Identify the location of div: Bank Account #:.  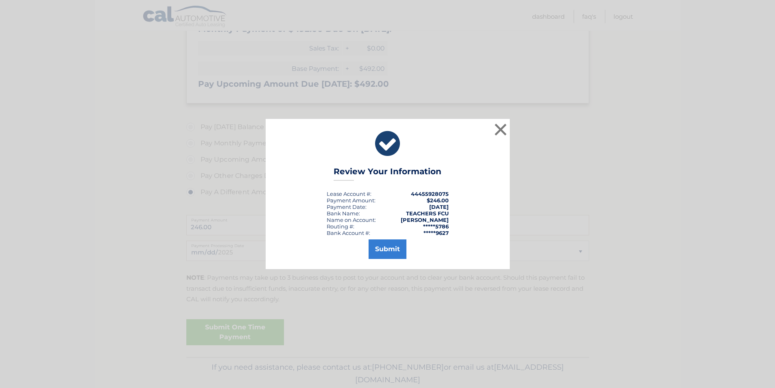
(348, 233).